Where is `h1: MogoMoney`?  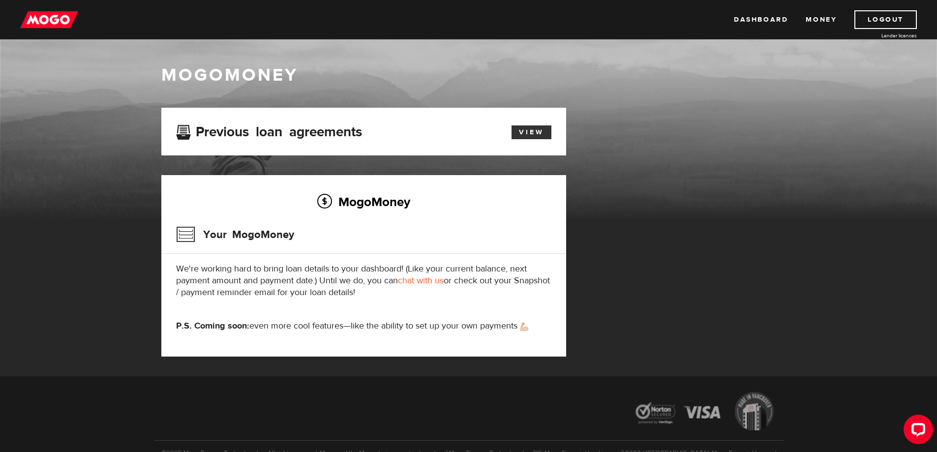 h1: MogoMoney is located at coordinates (469, 75).